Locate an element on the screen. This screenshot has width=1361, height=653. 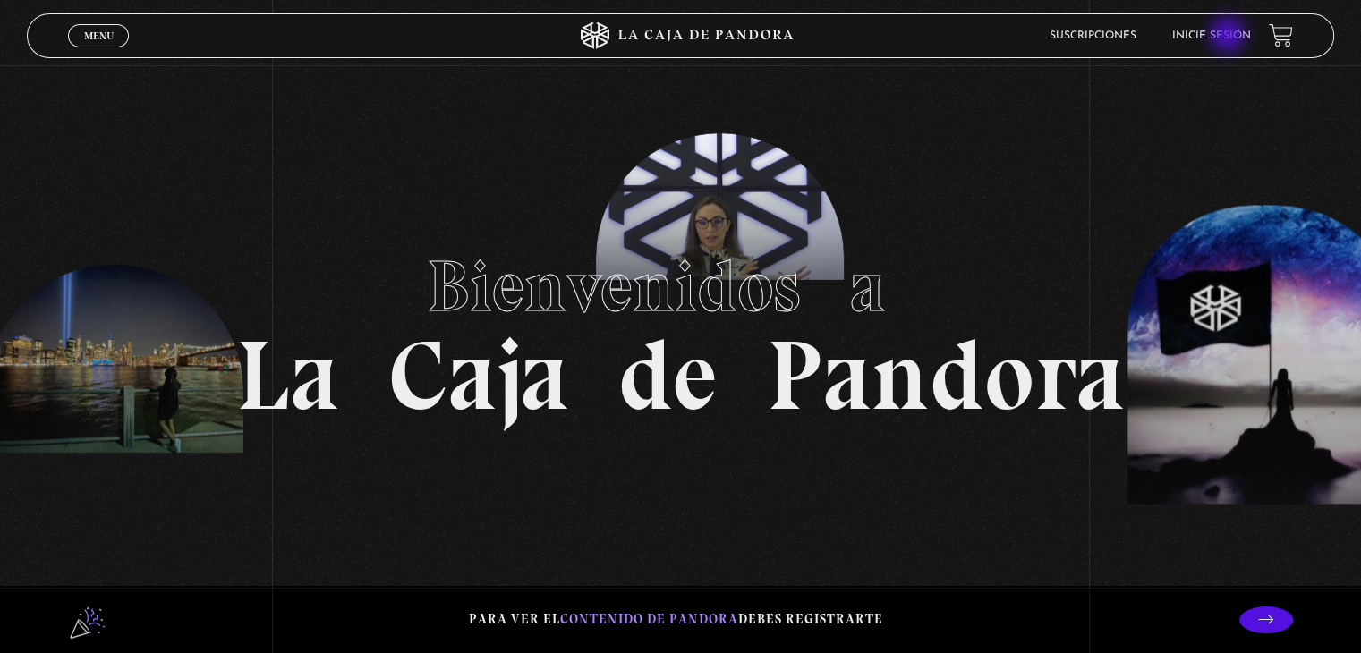
span: Bienvenidos a is located at coordinates (681, 286).